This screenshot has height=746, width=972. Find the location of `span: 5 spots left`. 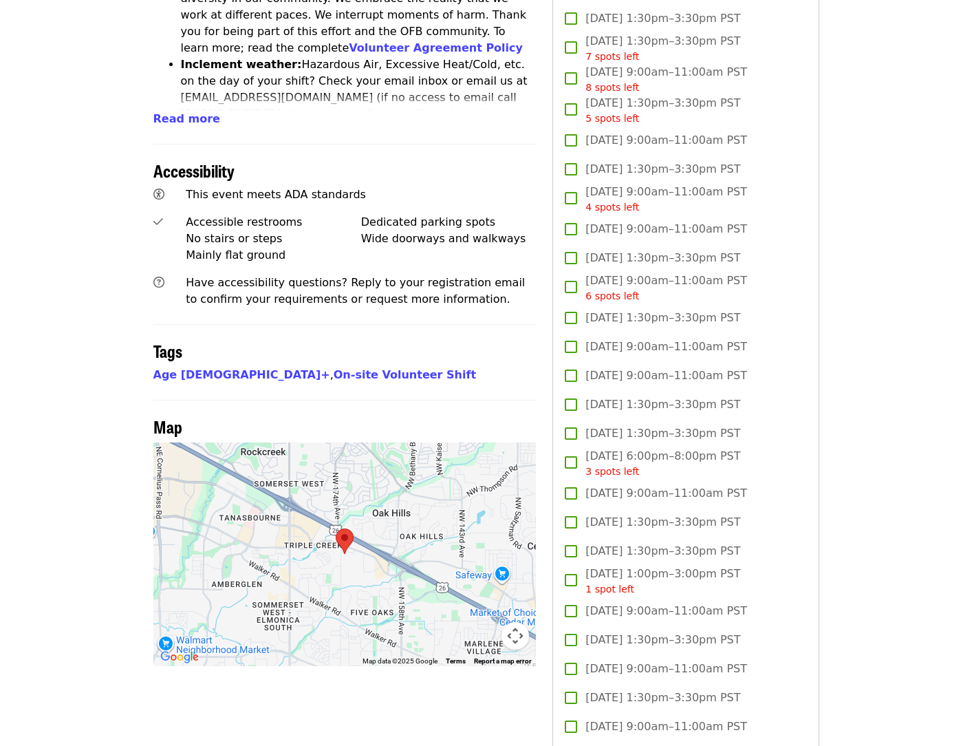

span: 5 spots left is located at coordinates (612, 118).